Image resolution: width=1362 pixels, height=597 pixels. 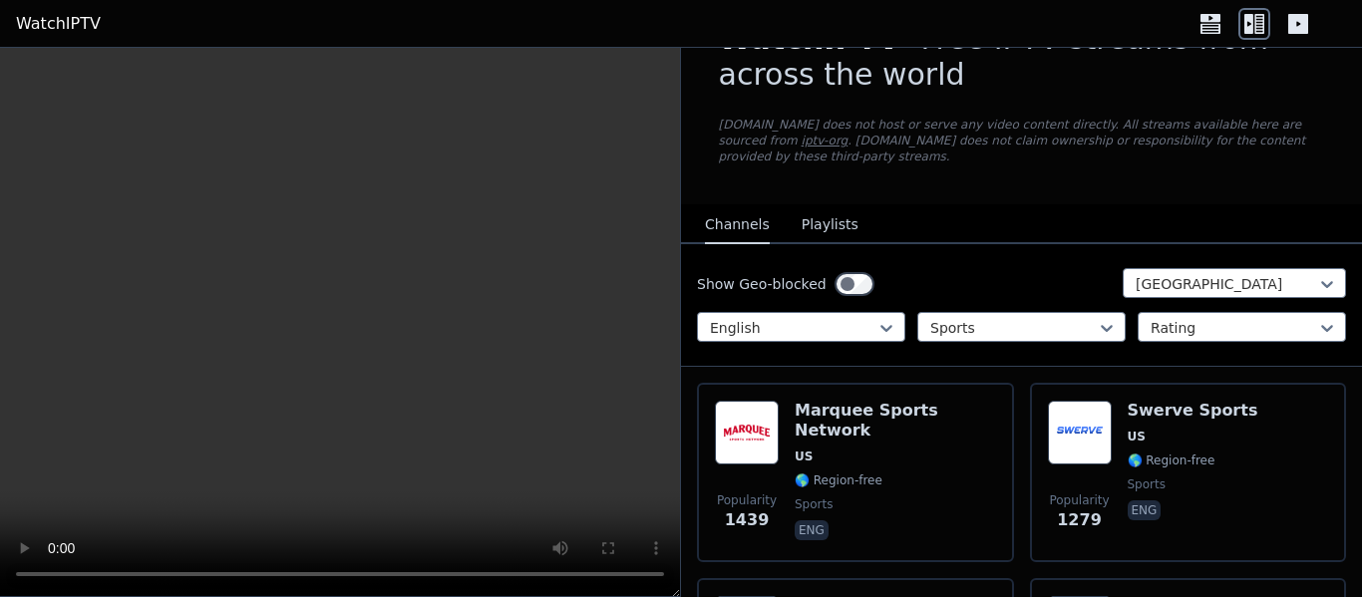 What do you see at coordinates (58, 24) in the screenshot?
I see `a: WatchIPTV` at bounding box center [58, 24].